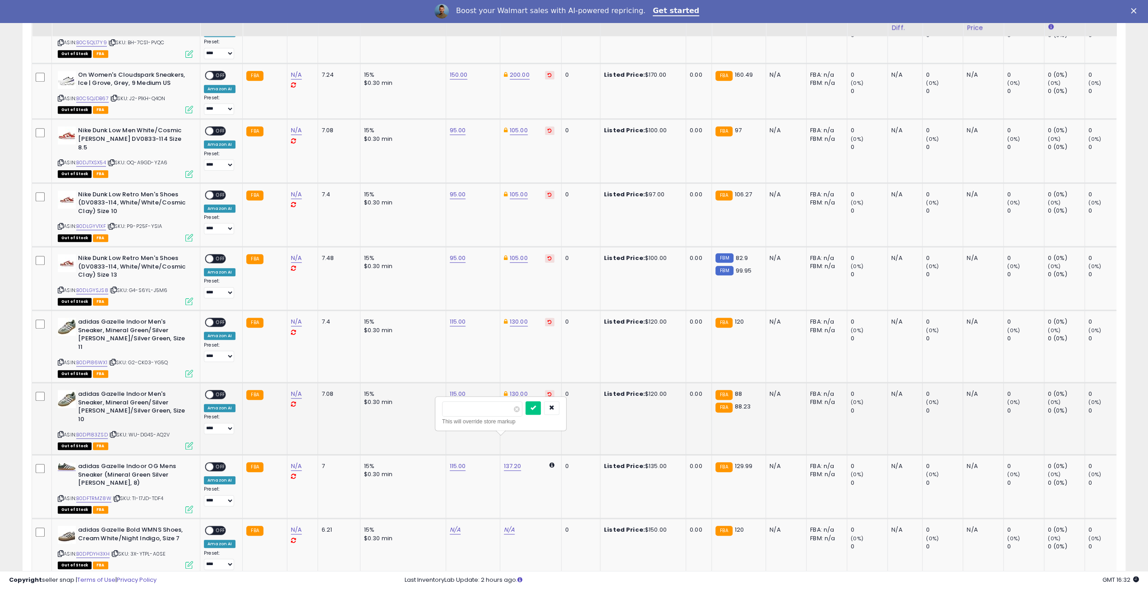  I want to click on div: 7.48, so click(337, 258).